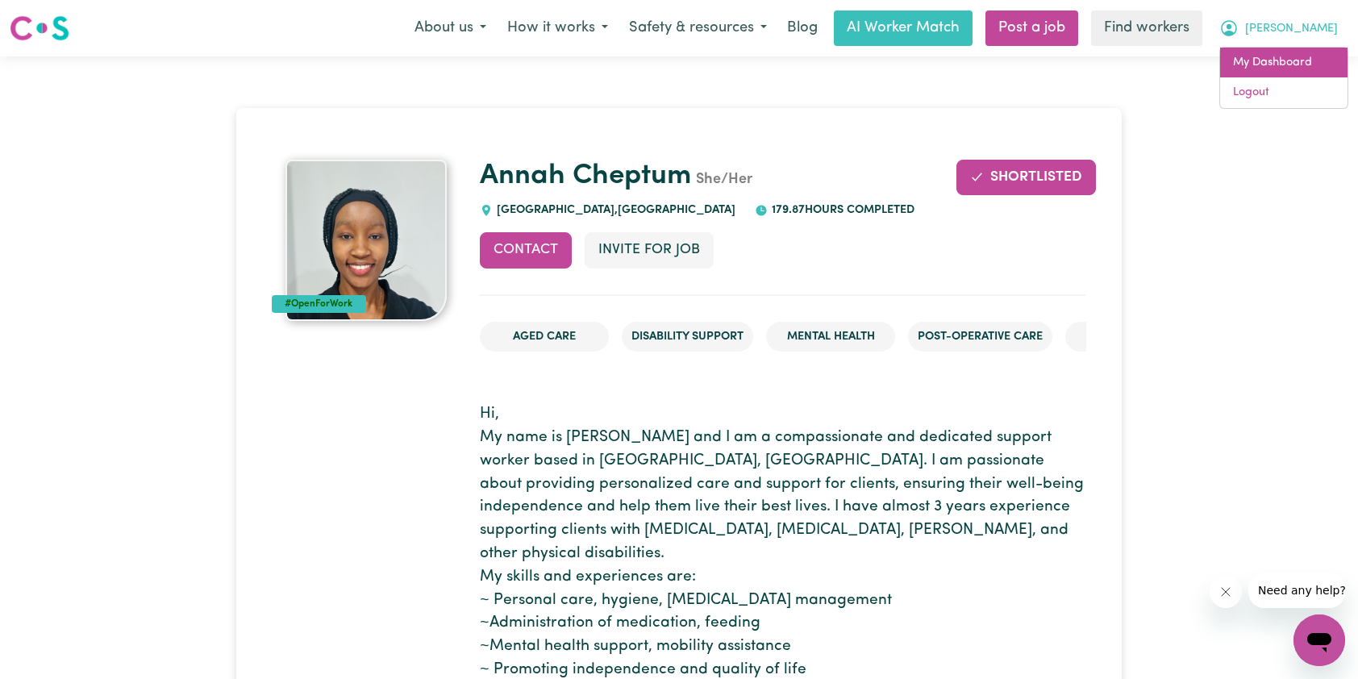 This screenshot has height=679, width=1358. I want to click on div: #OpenForWork, so click(318, 304).